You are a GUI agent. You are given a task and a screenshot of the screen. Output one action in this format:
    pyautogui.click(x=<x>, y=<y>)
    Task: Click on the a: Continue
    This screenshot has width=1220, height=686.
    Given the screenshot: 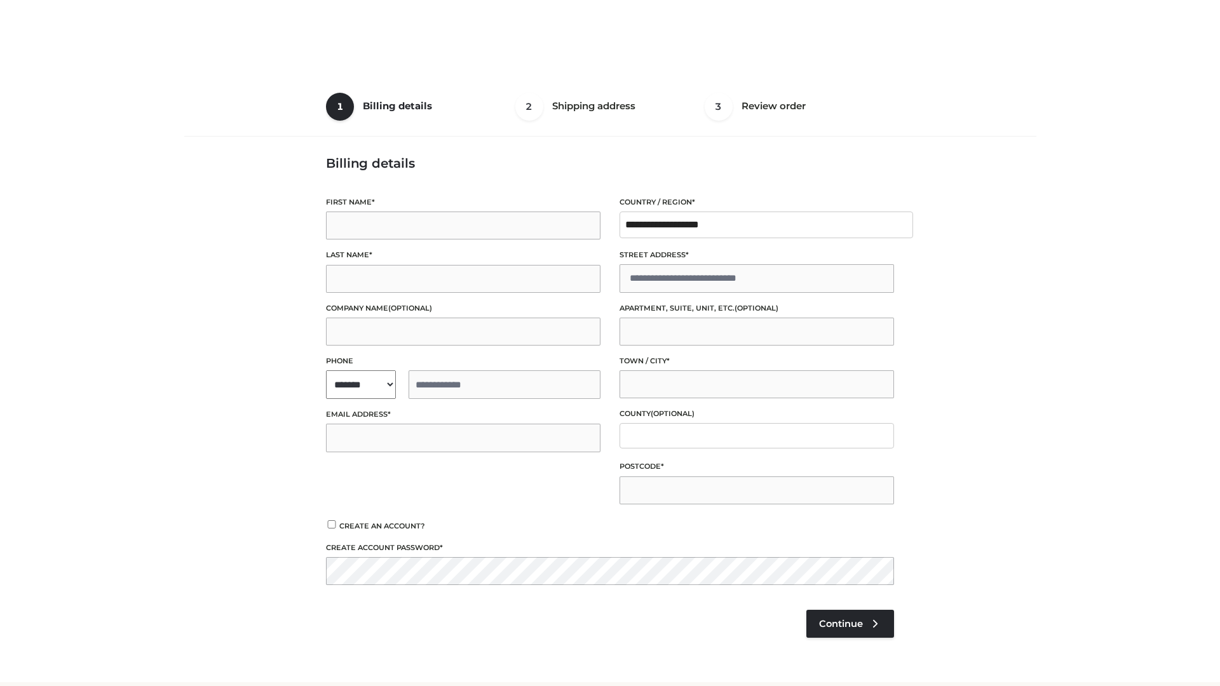 What is the action you would take?
    pyautogui.click(x=850, y=624)
    